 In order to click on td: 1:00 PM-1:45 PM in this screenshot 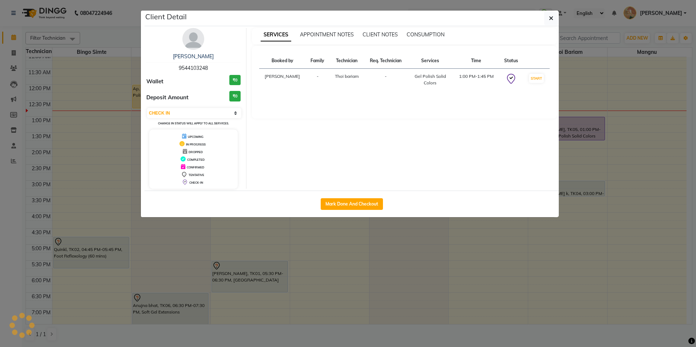, I will do `click(476, 80)`.